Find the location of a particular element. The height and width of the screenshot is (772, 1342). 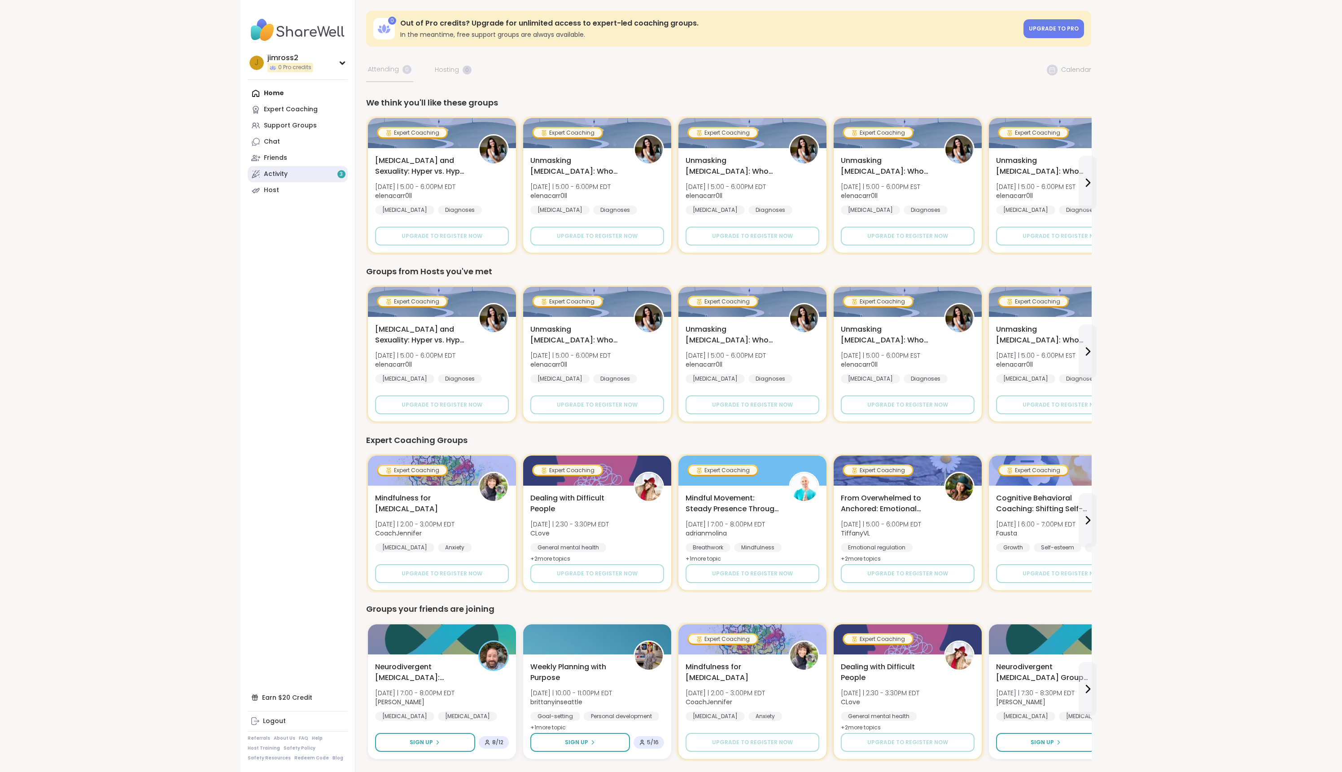

a: About Us is located at coordinates (285, 738).